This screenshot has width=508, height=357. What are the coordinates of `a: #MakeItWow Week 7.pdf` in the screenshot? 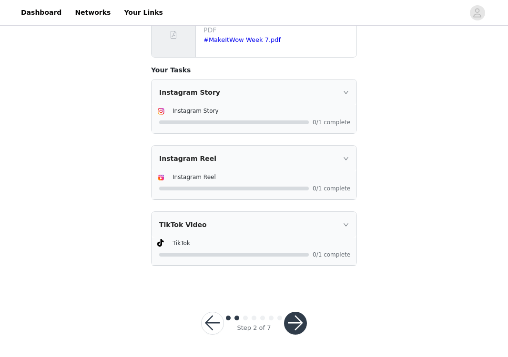 It's located at (242, 40).